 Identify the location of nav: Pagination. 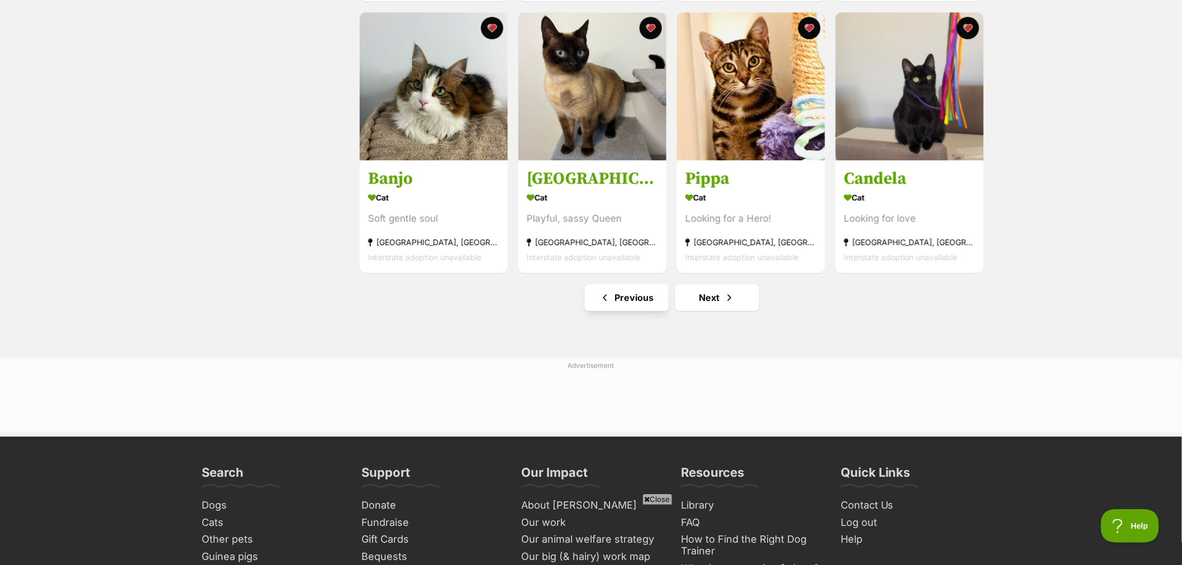
(671, 298).